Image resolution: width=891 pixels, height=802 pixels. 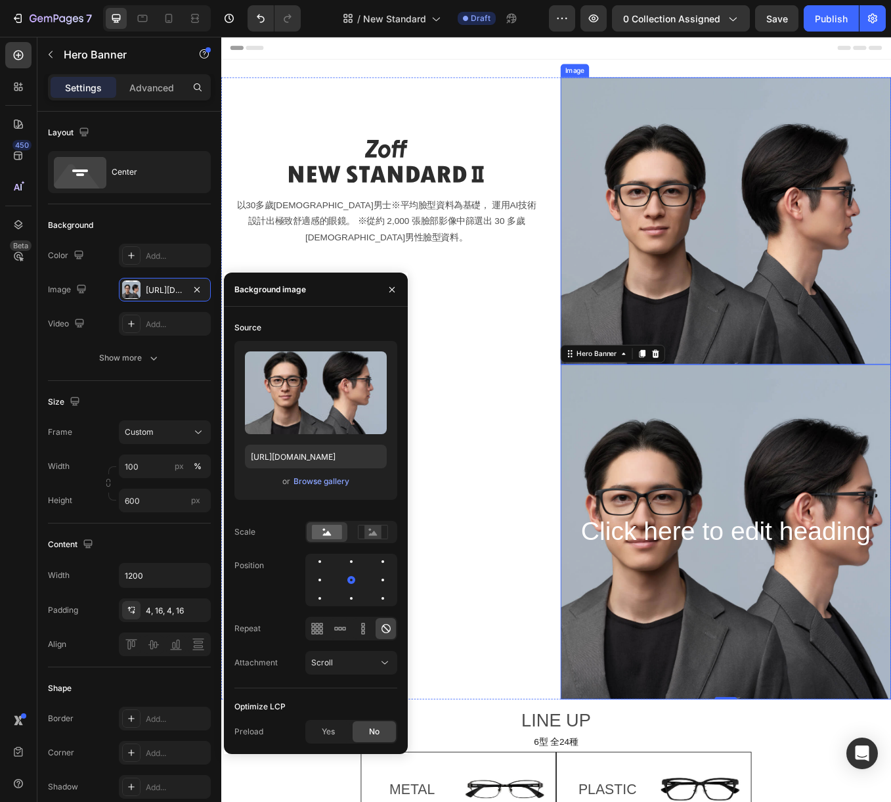 What do you see at coordinates (22, 145) in the screenshot?
I see `div: 450` at bounding box center [22, 145].